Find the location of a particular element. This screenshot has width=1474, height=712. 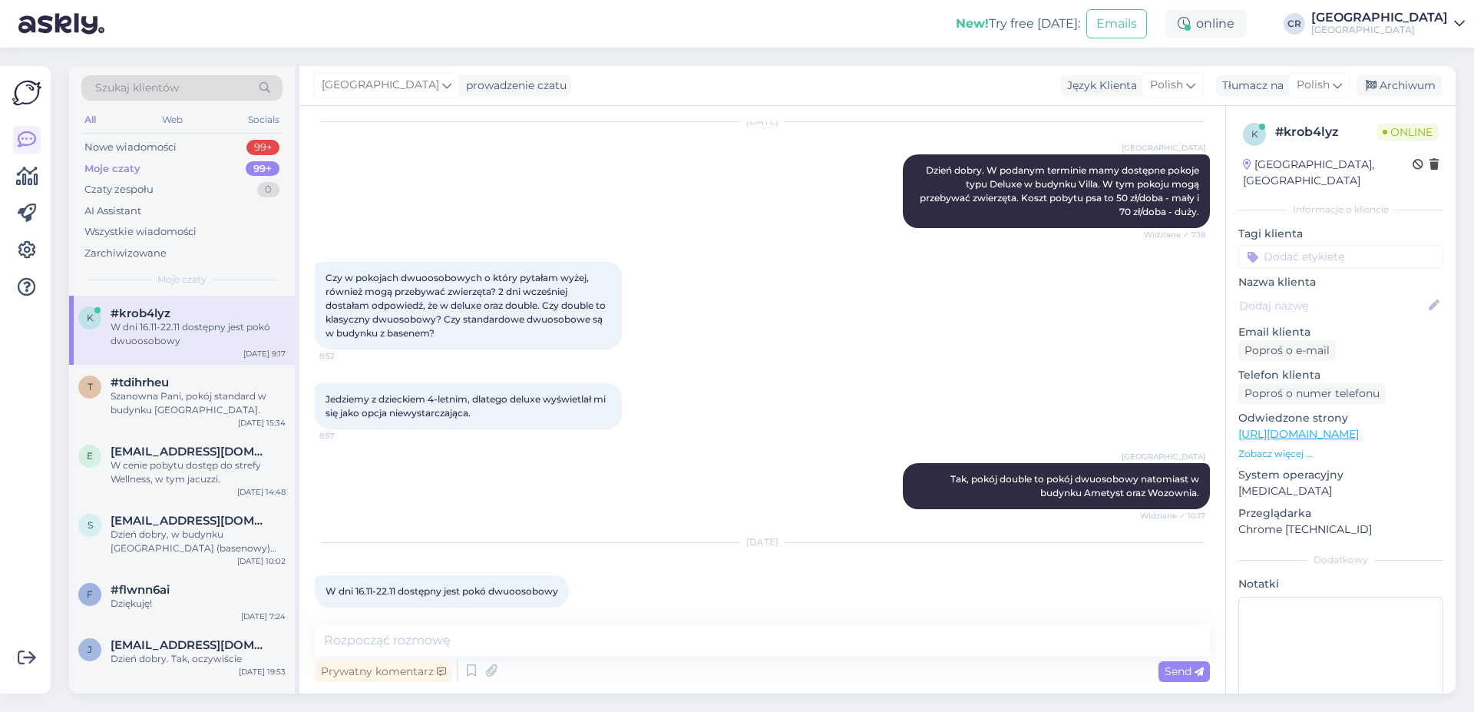

div: Prywatny komentarz is located at coordinates (383, 671).